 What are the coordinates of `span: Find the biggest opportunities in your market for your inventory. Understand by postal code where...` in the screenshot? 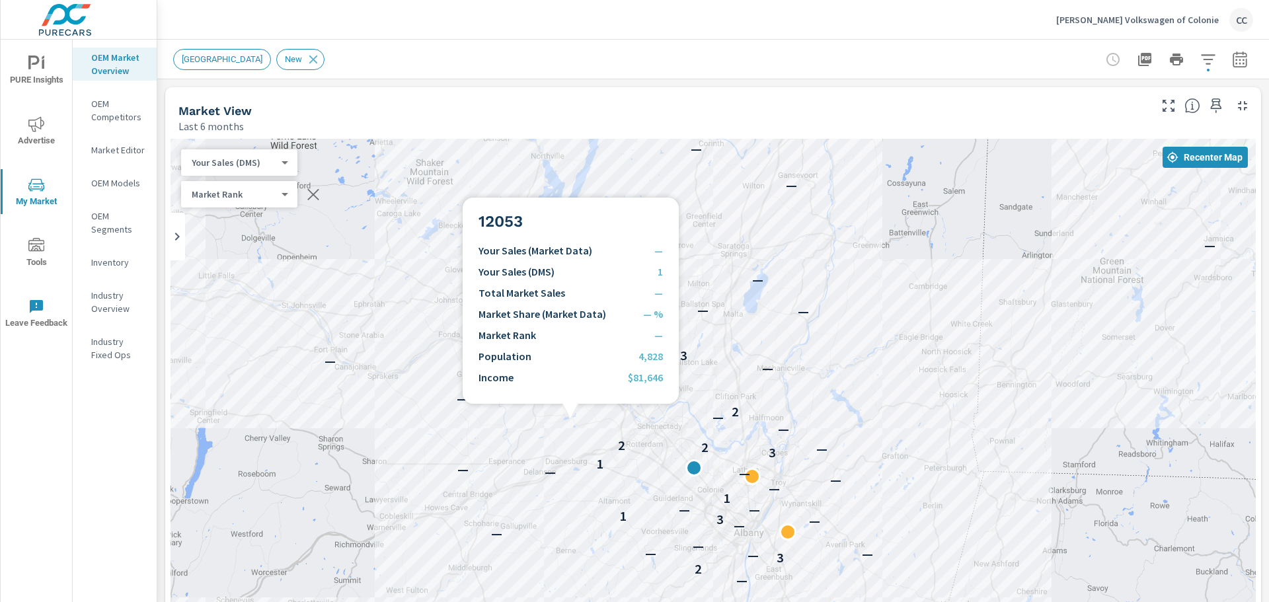 It's located at (1192, 106).